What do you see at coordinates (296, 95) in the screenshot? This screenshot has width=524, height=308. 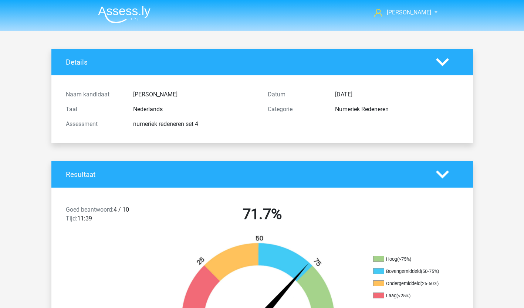 I see `div: Datum` at bounding box center [296, 95].